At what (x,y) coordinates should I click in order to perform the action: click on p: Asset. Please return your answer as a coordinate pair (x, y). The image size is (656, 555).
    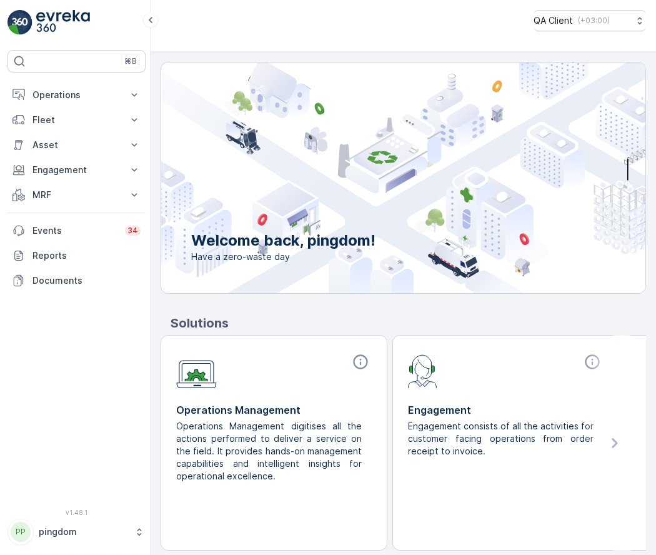
    Looking at the image, I should click on (76, 145).